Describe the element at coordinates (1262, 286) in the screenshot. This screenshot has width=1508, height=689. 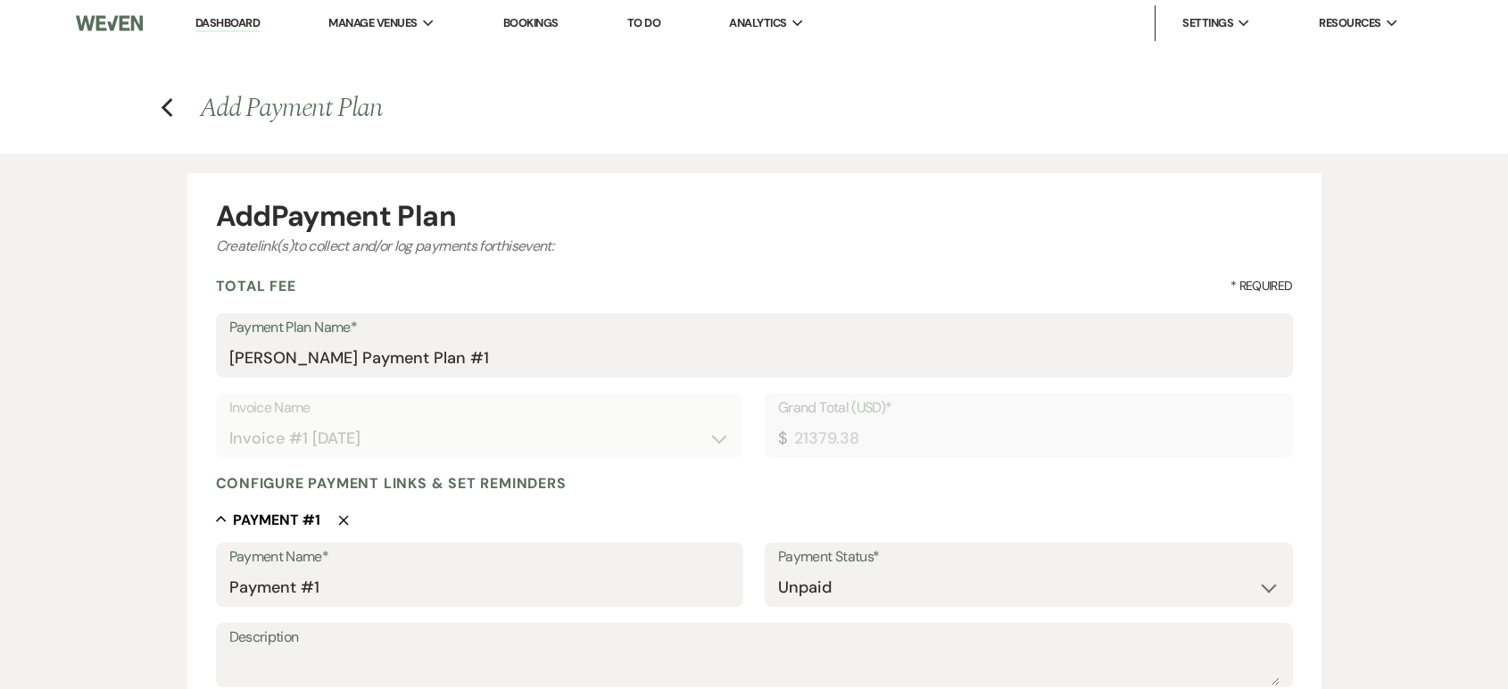
I see `span: * Required` at that location.